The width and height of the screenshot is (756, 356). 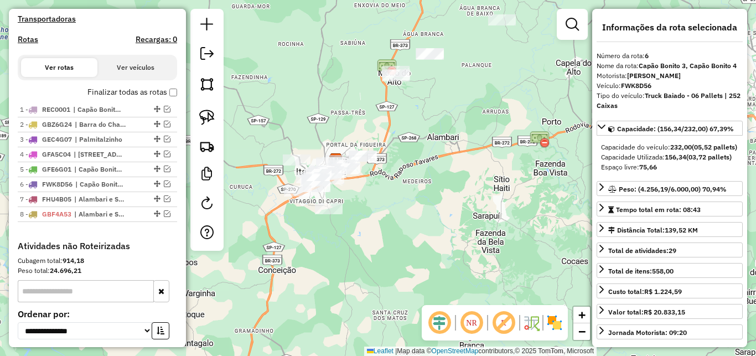 What do you see at coordinates (430, 54) in the screenshot?
I see `div: Atividade não roteirizada - BAR BOA VISTA` at bounding box center [430, 54].